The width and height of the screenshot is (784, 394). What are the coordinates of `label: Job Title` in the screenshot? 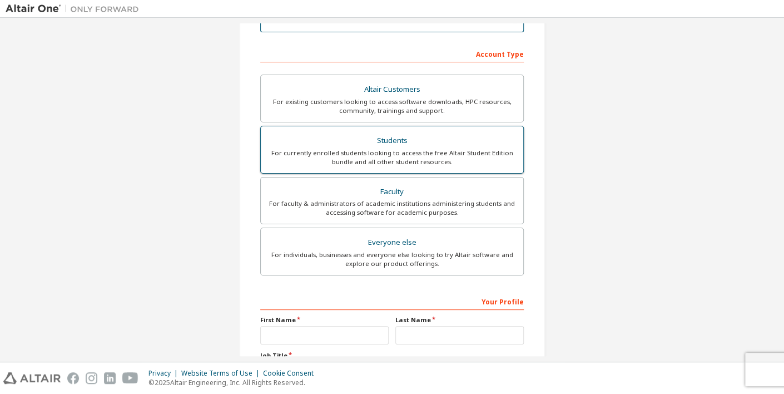 It's located at (392, 356).